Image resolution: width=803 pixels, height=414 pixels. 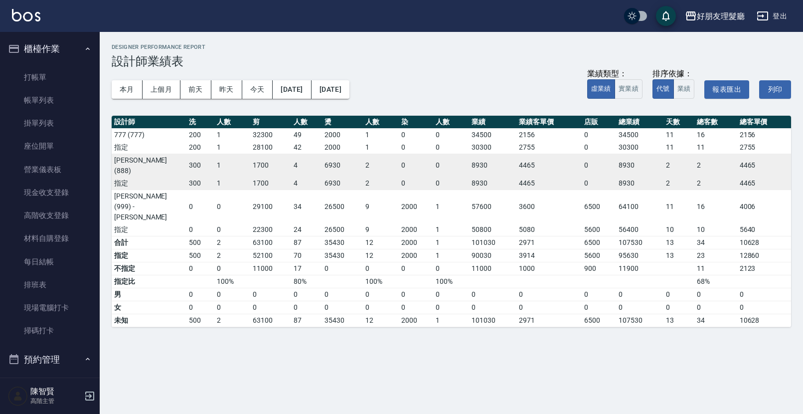 What do you see at coordinates (271, 135) in the screenshot?
I see `td: 32300` at bounding box center [271, 135].